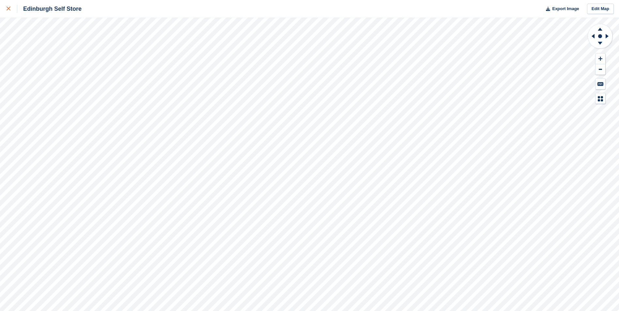  Describe the element at coordinates (49, 9) in the screenshot. I see `div: Edinburgh Self Store` at that location.